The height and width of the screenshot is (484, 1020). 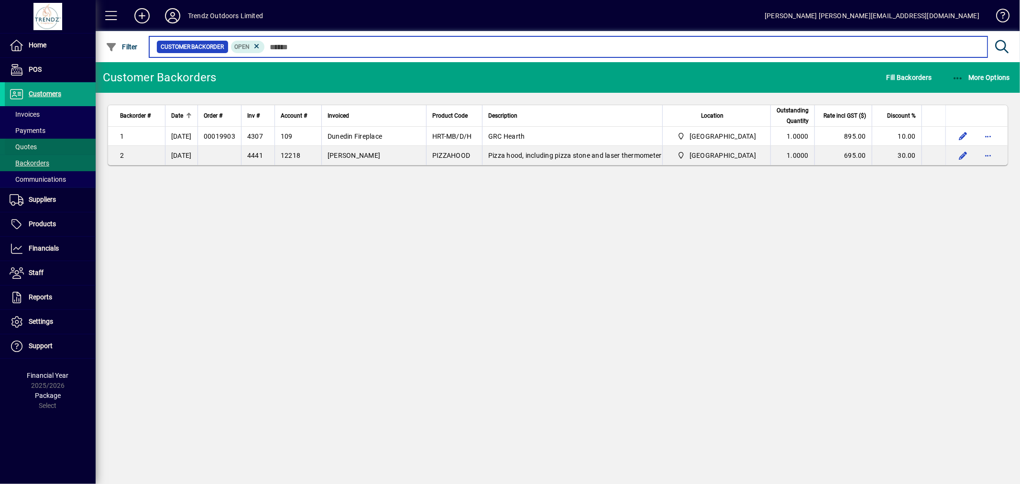 I want to click on div: Account #, so click(x=298, y=116).